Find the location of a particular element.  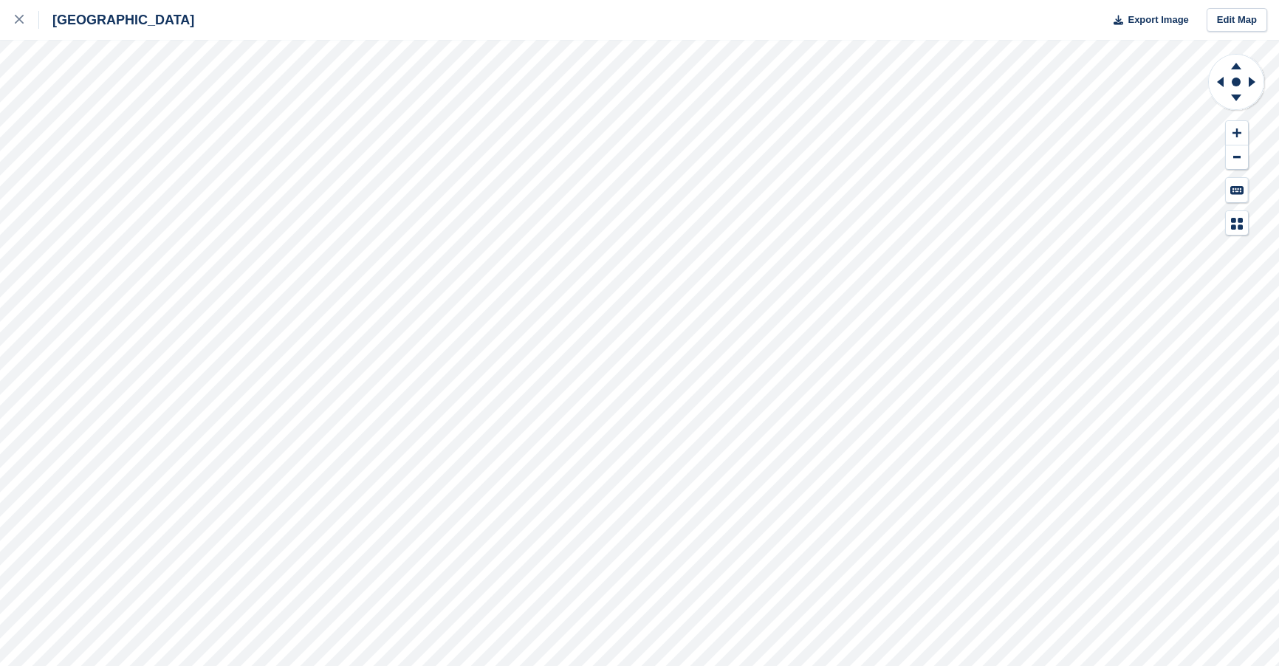

button: Map Legend is located at coordinates (1237, 223).